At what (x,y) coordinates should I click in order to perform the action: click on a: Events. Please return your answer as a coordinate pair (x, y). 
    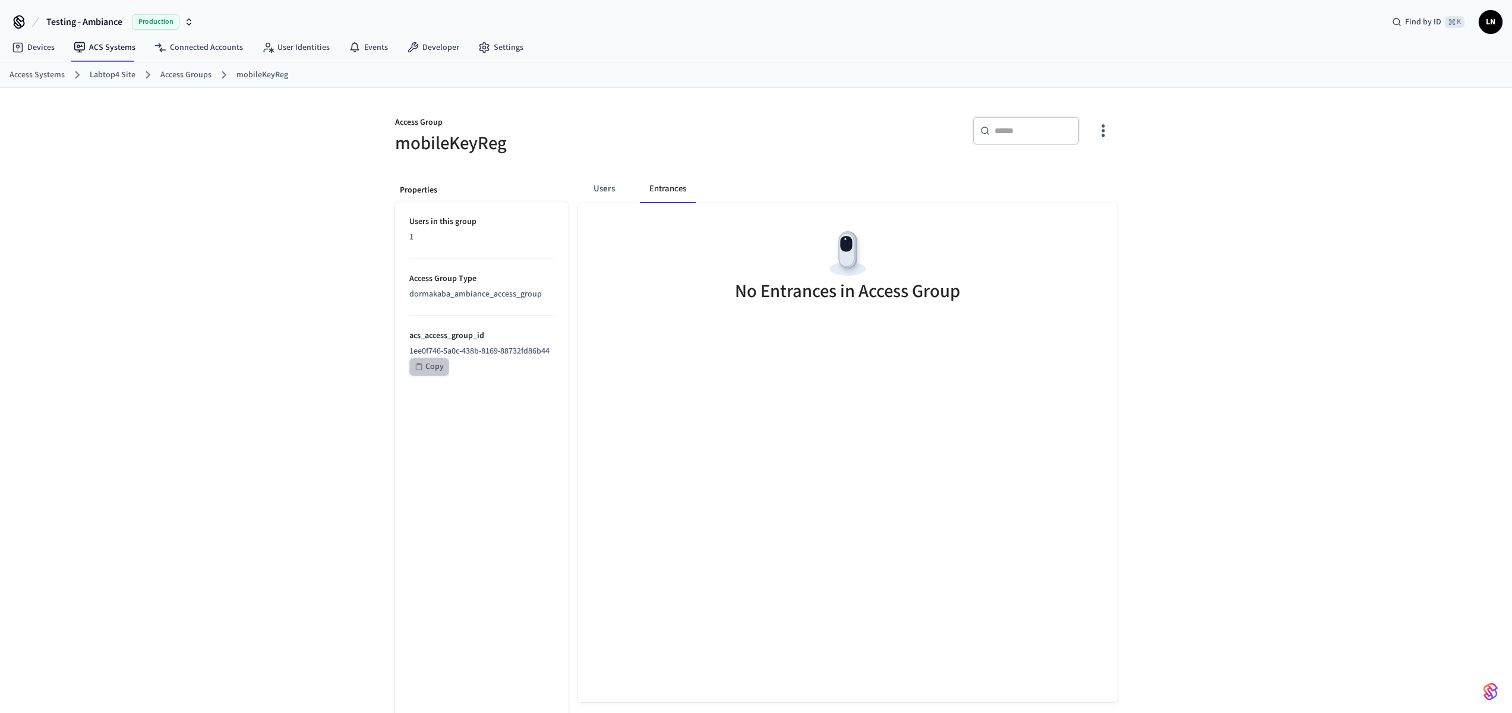
    Looking at the image, I should click on (368, 48).